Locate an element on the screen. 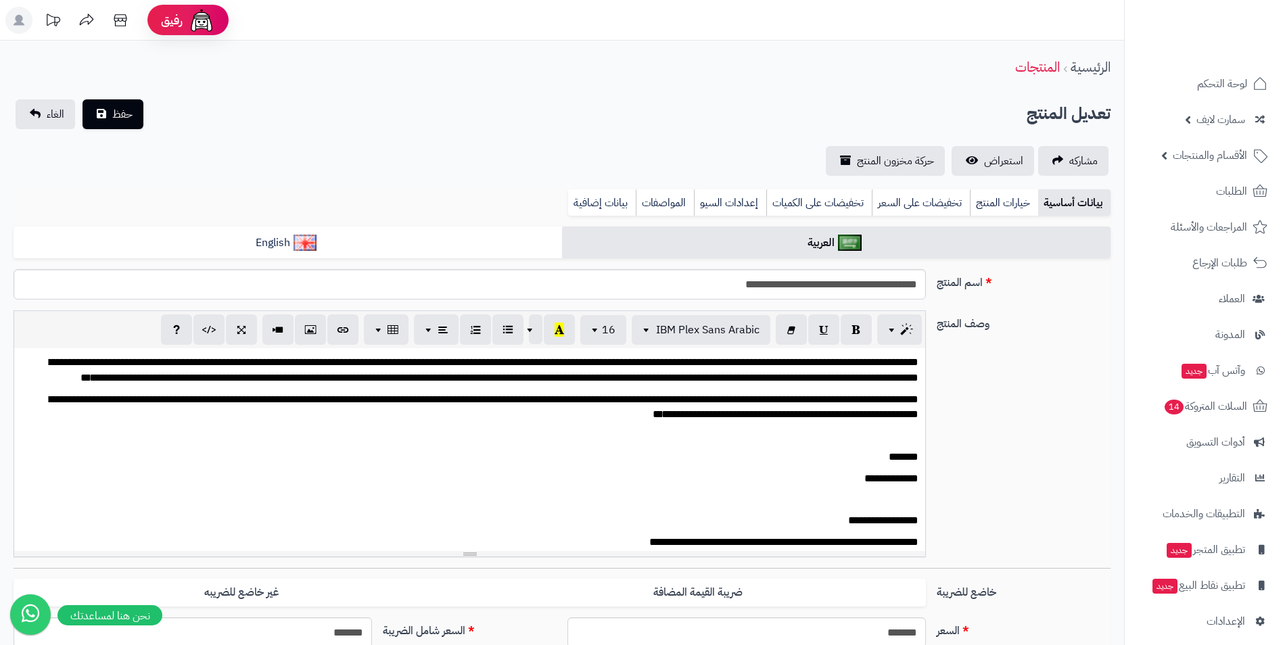 The width and height of the screenshot is (1283, 645). label: غير خاضع للضريبه is located at coordinates (241, 593).